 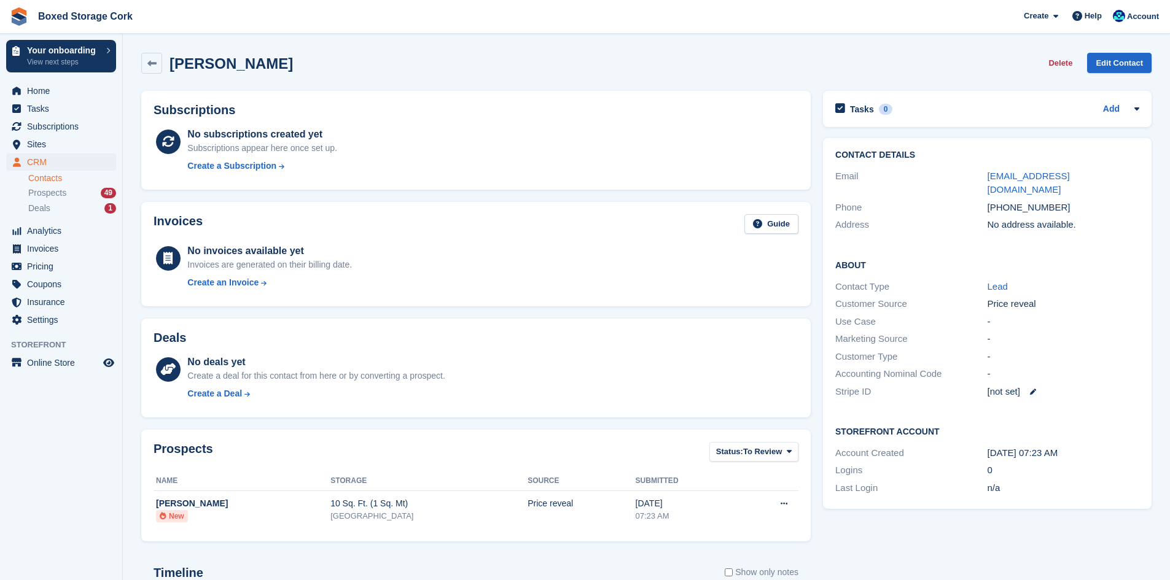 I want to click on div: 10 Sq. Ft. (1 Sq. Mt), so click(x=429, y=503).